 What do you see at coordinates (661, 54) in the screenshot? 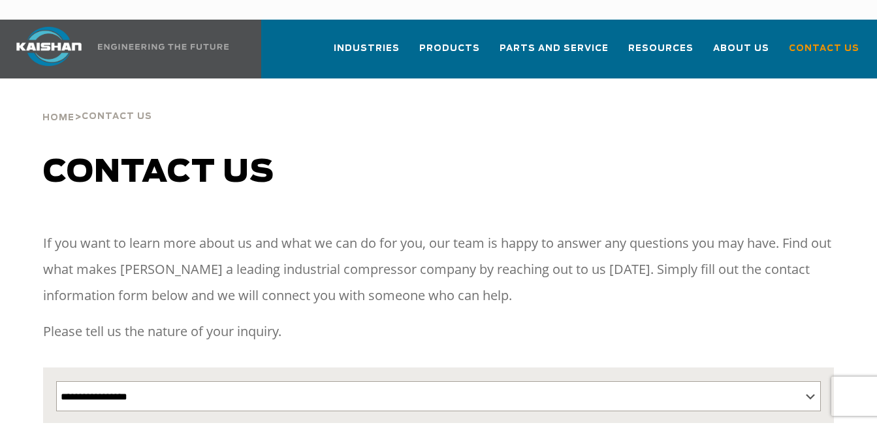
I see `a: Resources` at bounding box center [661, 54].